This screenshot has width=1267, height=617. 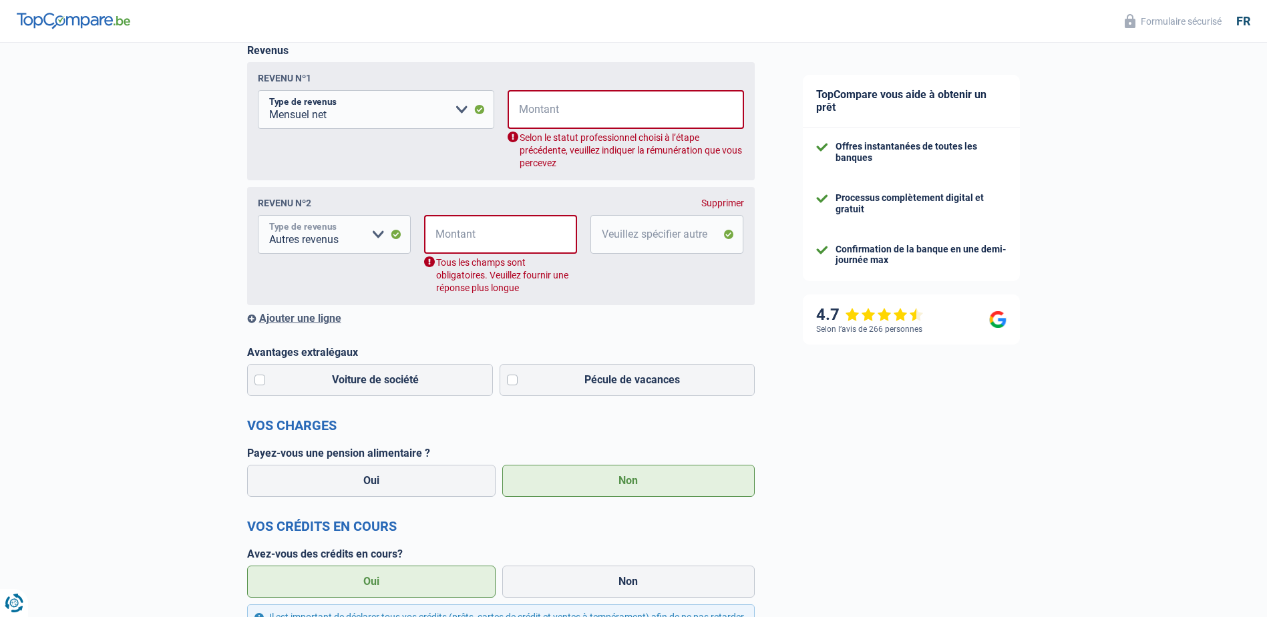 What do you see at coordinates (869, 315) in the screenshot?
I see `div: 4.7` at bounding box center [869, 315].